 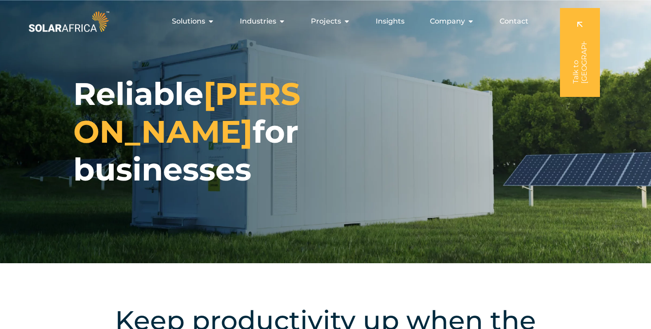 I want to click on span: Company, so click(x=447, y=21).